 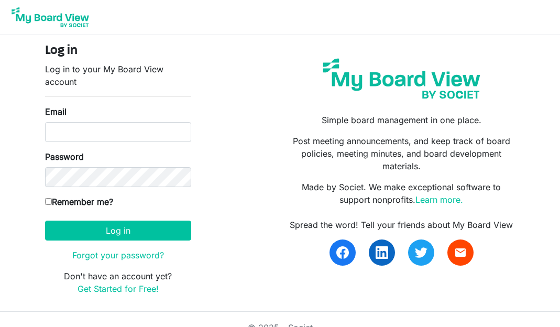 I want to click on a: Learn more., so click(x=439, y=200).